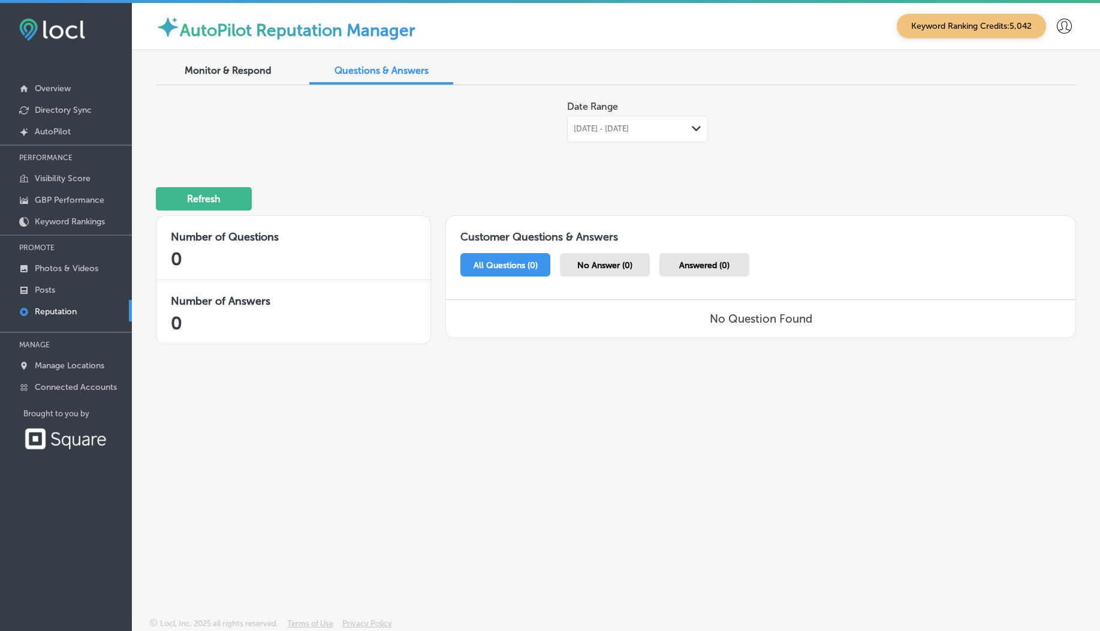 Image resolution: width=1100 pixels, height=631 pixels. I want to click on h3: No Question Found, so click(761, 318).